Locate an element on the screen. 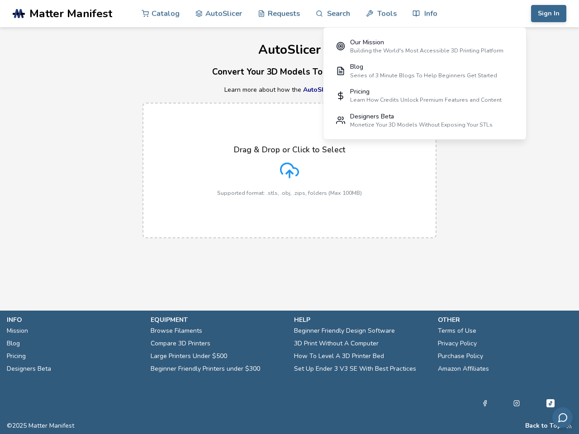 The image size is (579, 434). div: Our Mission is located at coordinates (426, 42).